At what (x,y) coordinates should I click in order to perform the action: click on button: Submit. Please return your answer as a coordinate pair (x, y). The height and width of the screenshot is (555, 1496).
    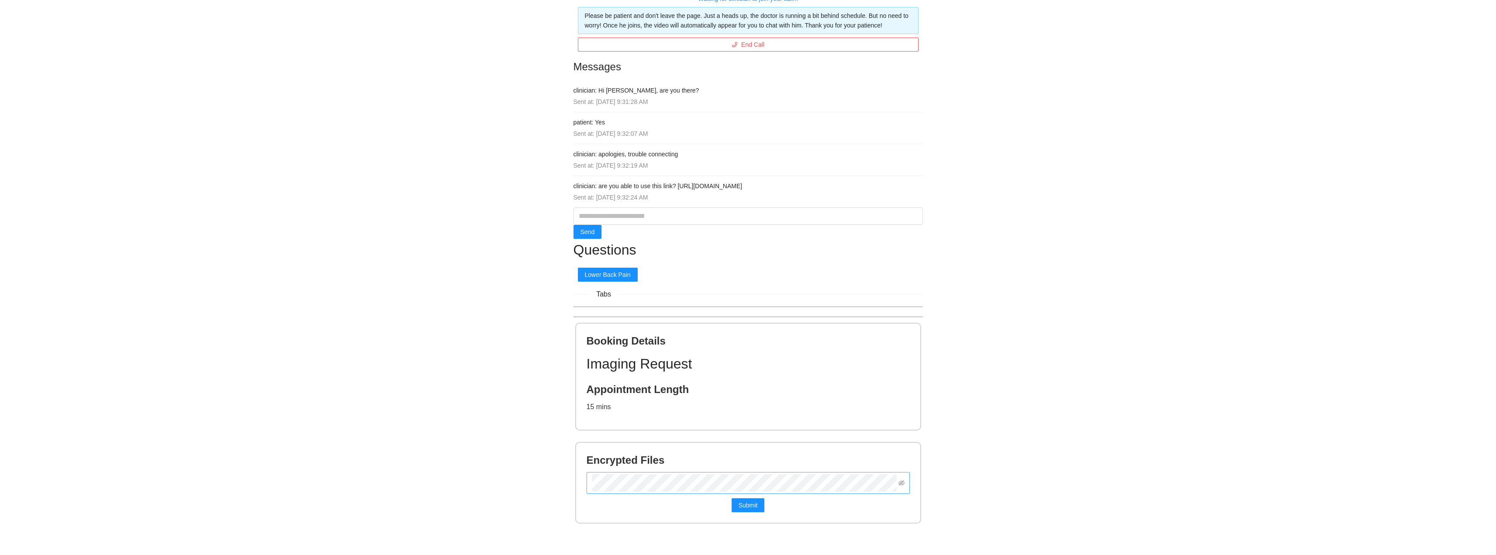
    Looking at the image, I should click on (748, 505).